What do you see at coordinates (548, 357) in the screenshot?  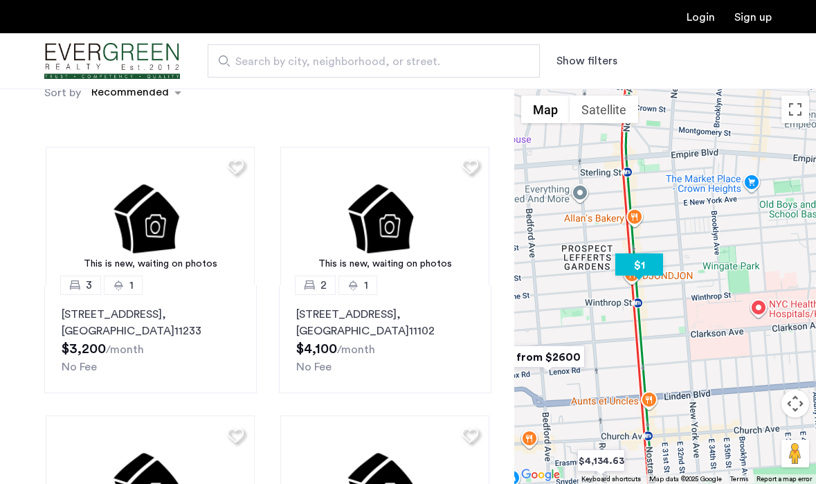 I see `div: from $2600` at bounding box center [548, 357].